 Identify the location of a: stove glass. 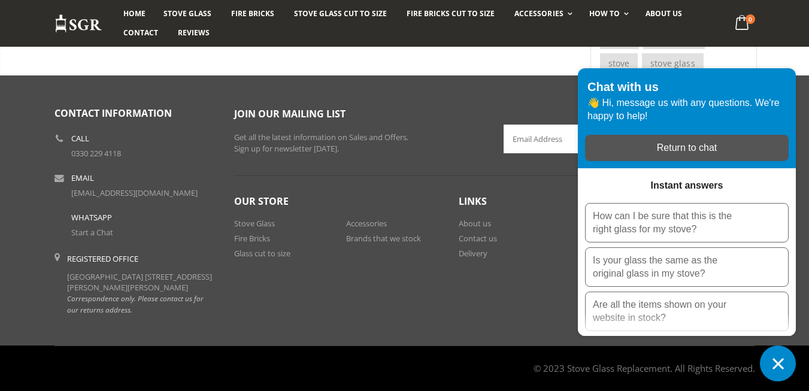
(672, 63).